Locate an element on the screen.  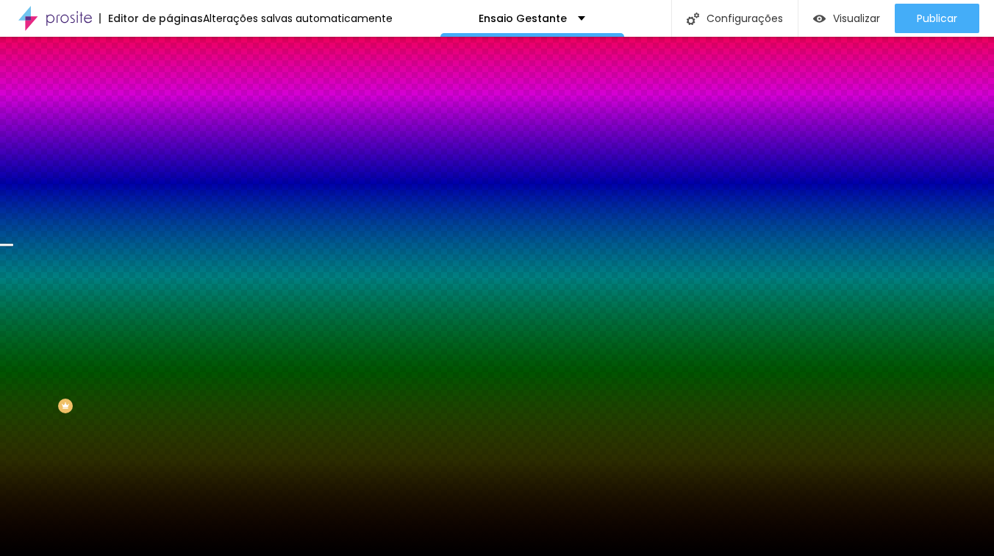
div: Editor de páginas is located at coordinates (151, 18).